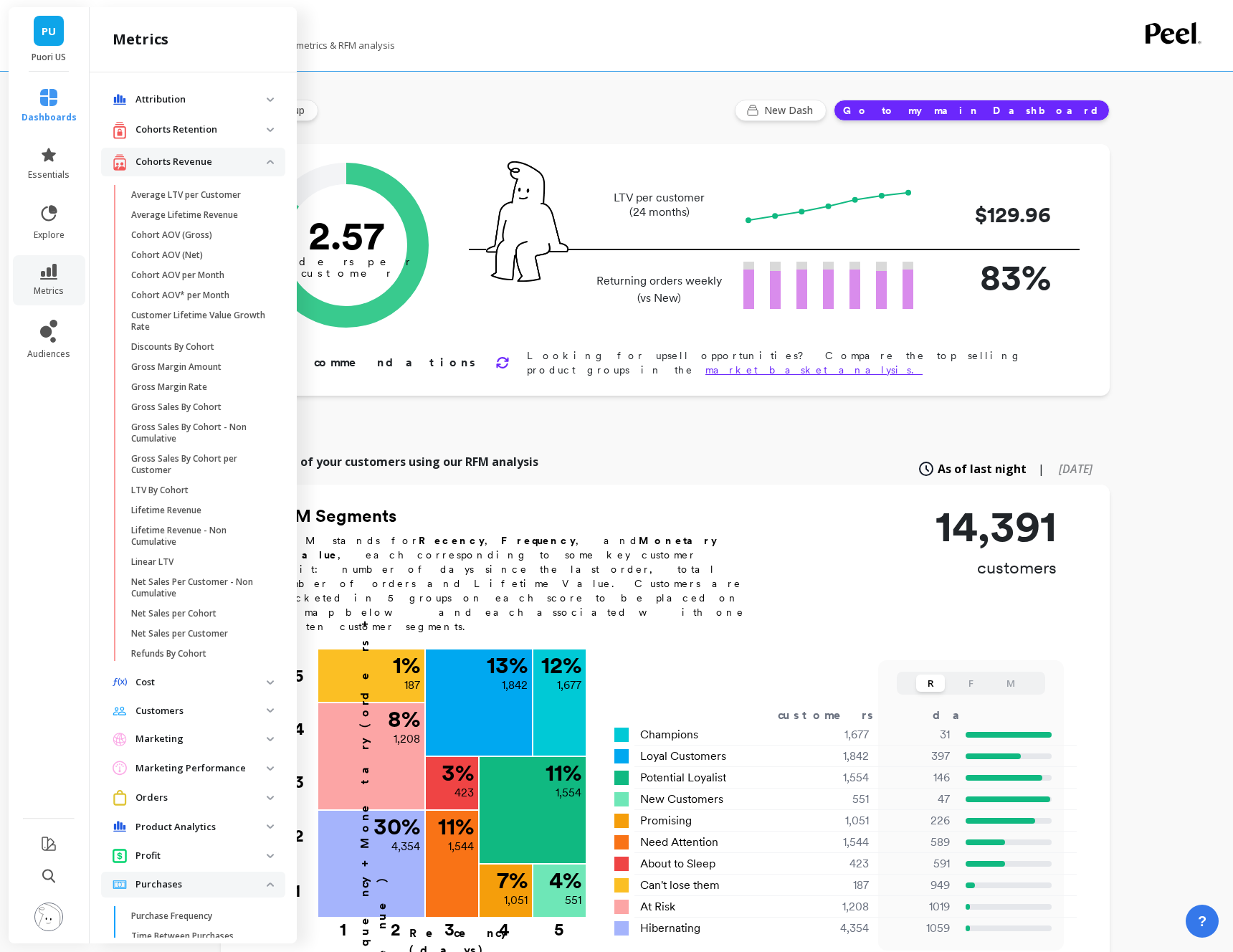  Describe the element at coordinates (836, 715) in the screenshot. I see `div: customers` at that location.